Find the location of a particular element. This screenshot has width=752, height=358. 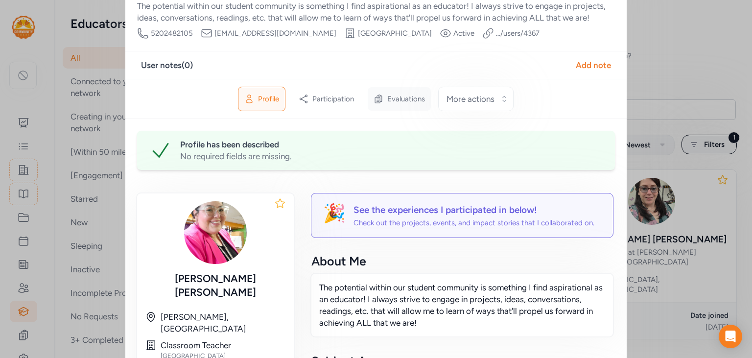

span: Participation is located at coordinates (333, 99).